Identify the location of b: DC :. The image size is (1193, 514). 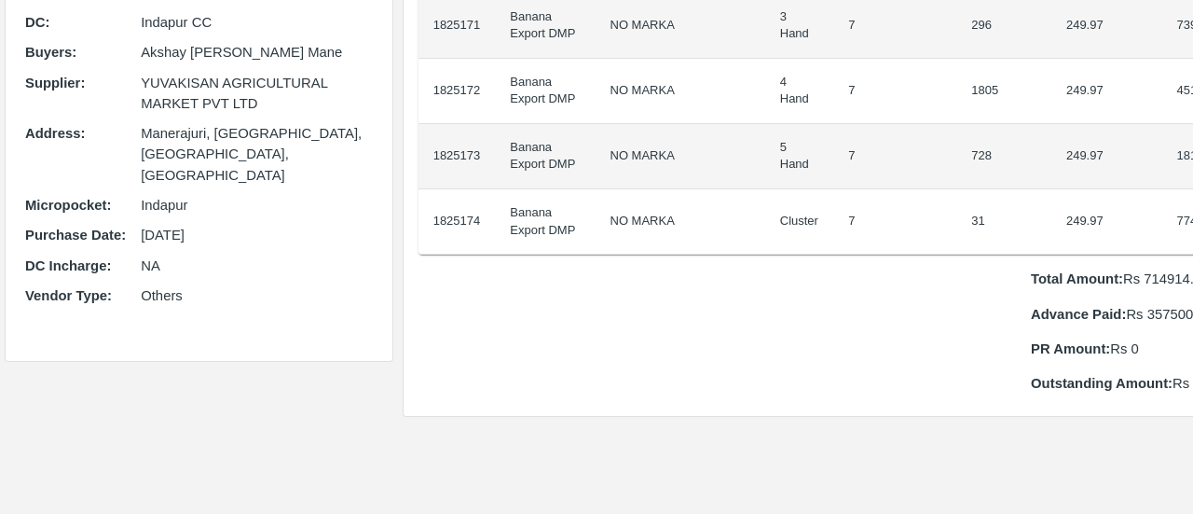
(37, 22).